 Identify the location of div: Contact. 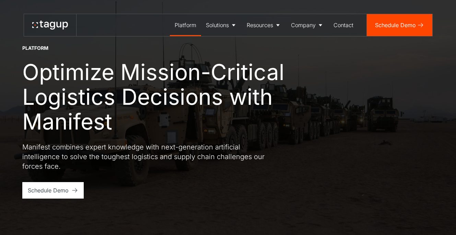
(344, 25).